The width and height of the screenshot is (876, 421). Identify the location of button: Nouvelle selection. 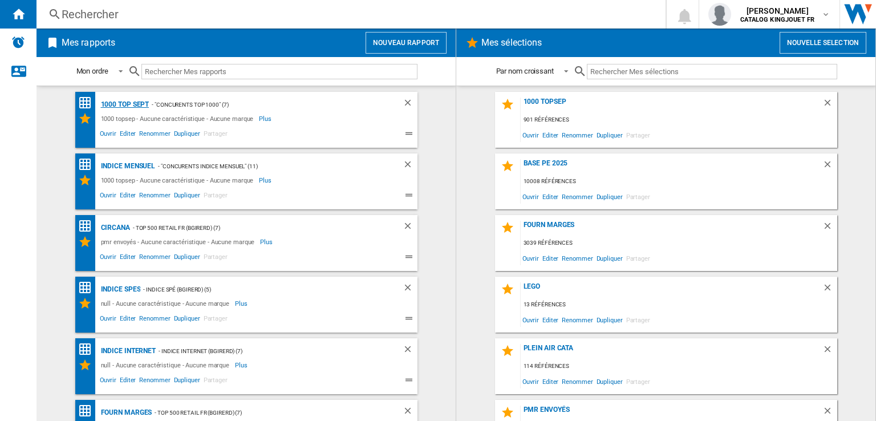
(823, 43).